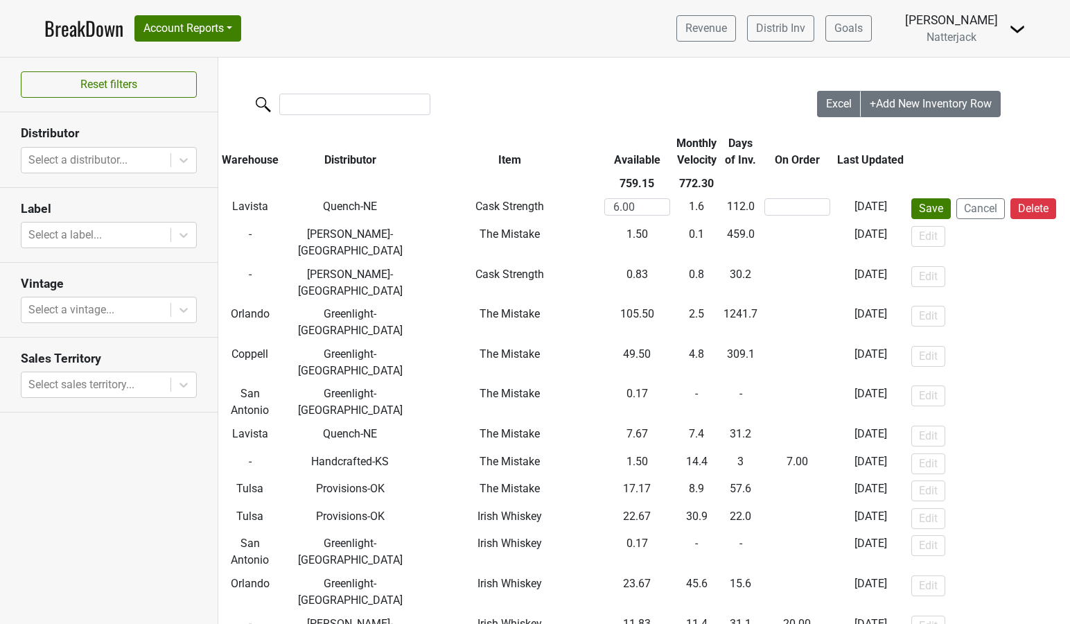  Describe the element at coordinates (740, 152) in the screenshot. I see `th: Days of Inv.: activate to sort column ascending` at that location.